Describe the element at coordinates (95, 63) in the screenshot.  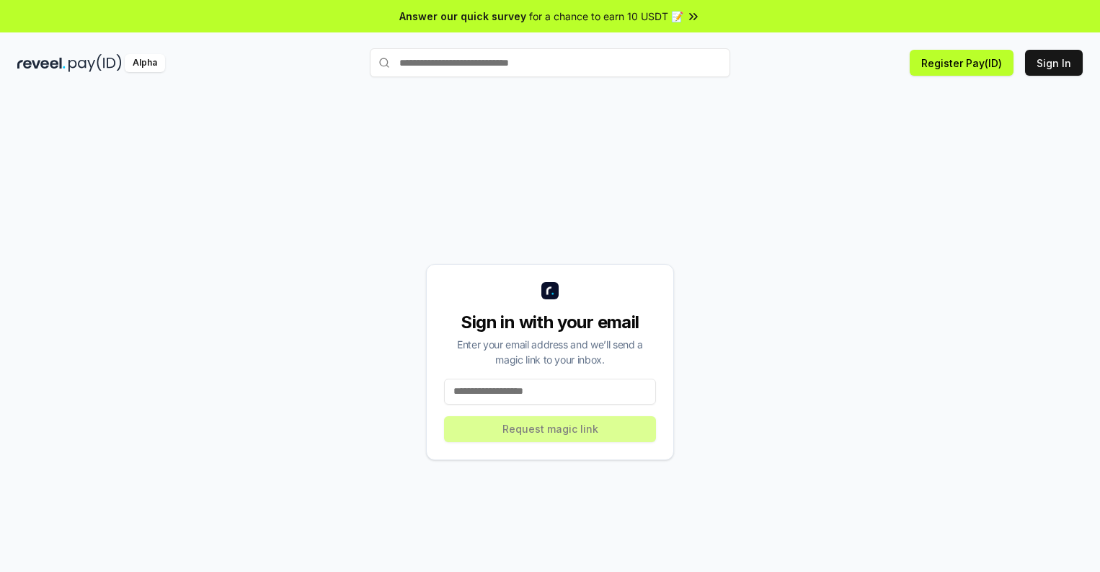
I see `img: pay_id` at that location.